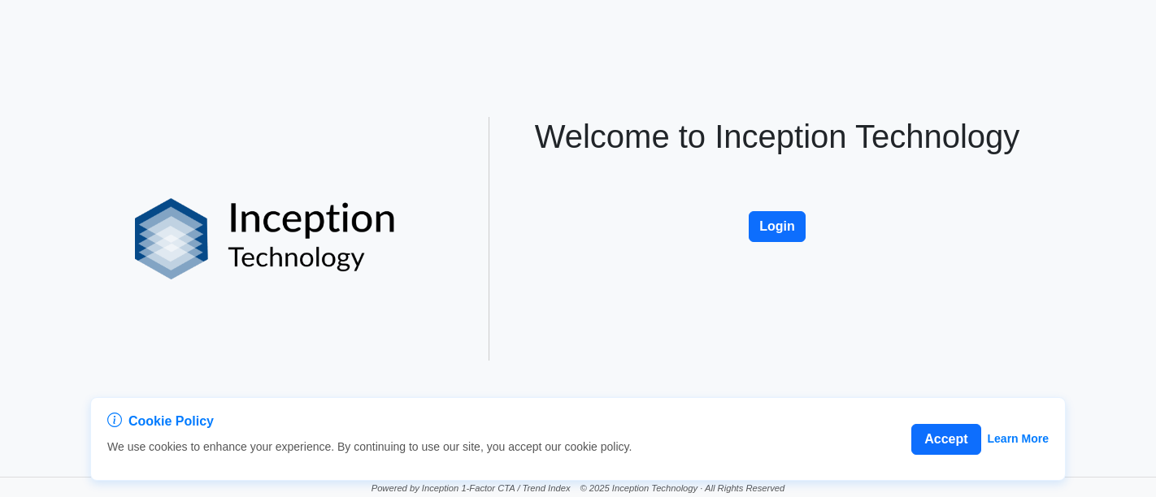 The width and height of the screenshot is (1156, 497). Describe the element at coordinates (265, 239) in the screenshot. I see `img: logo%20black.png` at that location.